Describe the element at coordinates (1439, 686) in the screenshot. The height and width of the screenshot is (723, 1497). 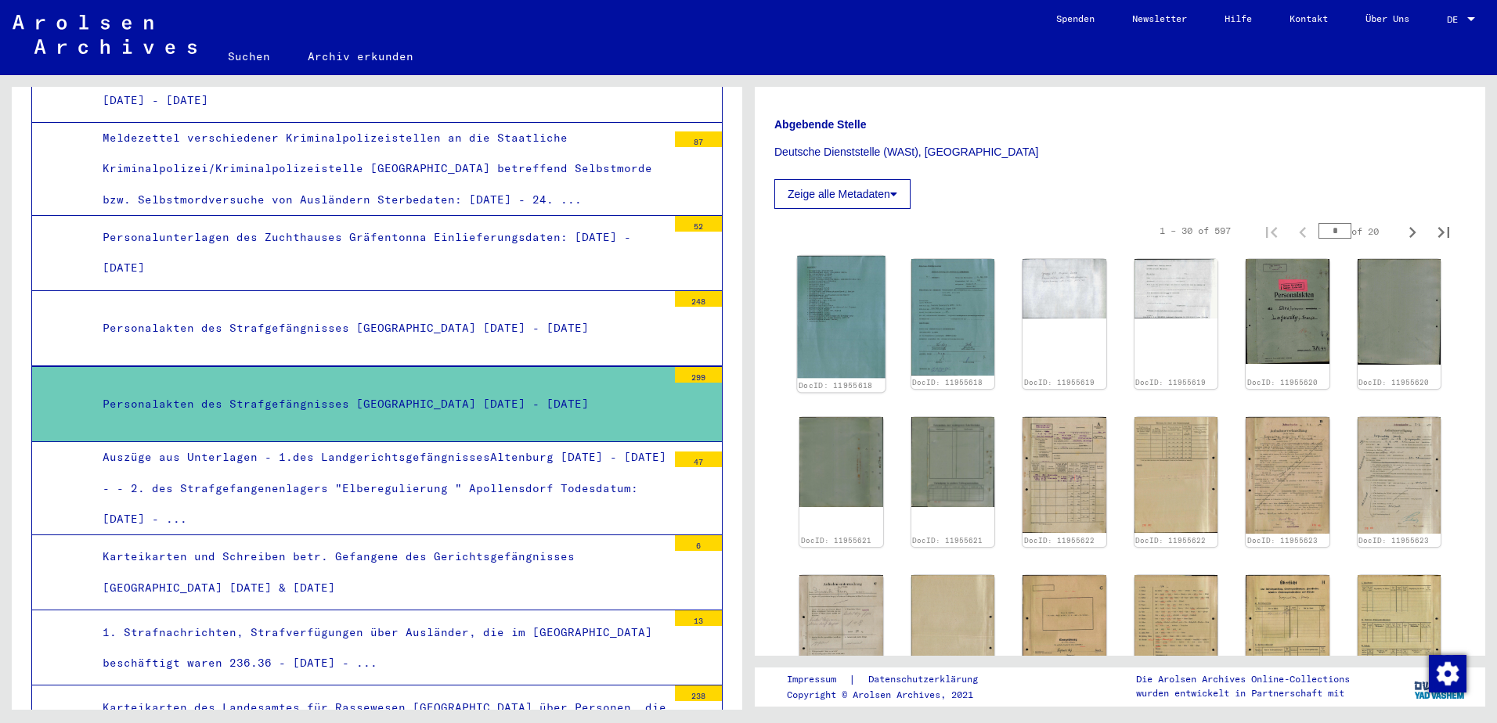
I see `img: yv_logo.png` at that location.